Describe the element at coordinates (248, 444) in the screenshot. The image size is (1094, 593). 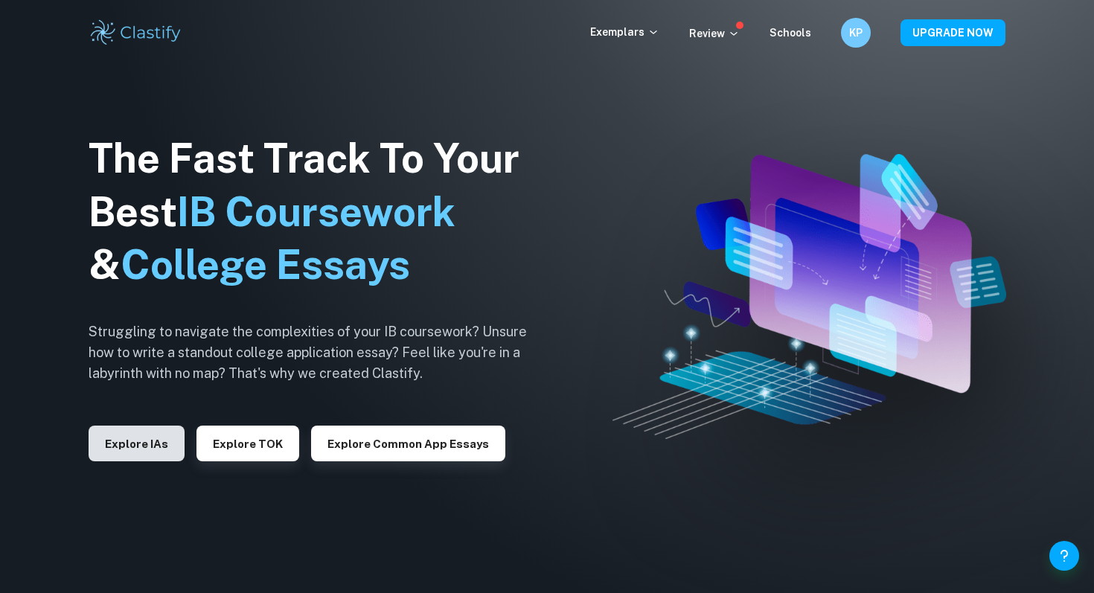
I see `button: Explore TOK` at that location.